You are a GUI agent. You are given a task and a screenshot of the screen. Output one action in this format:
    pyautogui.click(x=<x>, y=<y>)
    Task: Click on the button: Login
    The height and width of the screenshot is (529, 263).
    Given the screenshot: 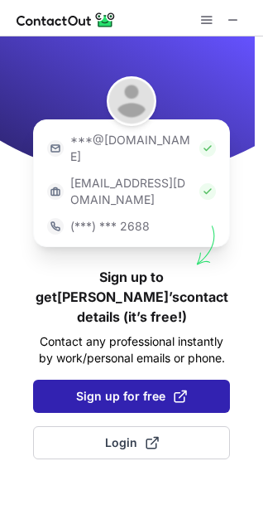 What is the action you would take?
    pyautogui.click(x=132, y=442)
    